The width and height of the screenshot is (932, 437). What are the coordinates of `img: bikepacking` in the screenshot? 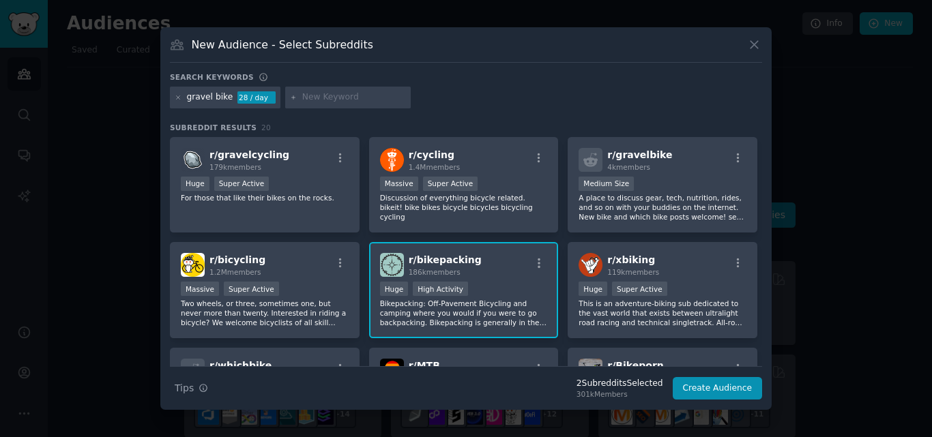 It's located at (392, 265).